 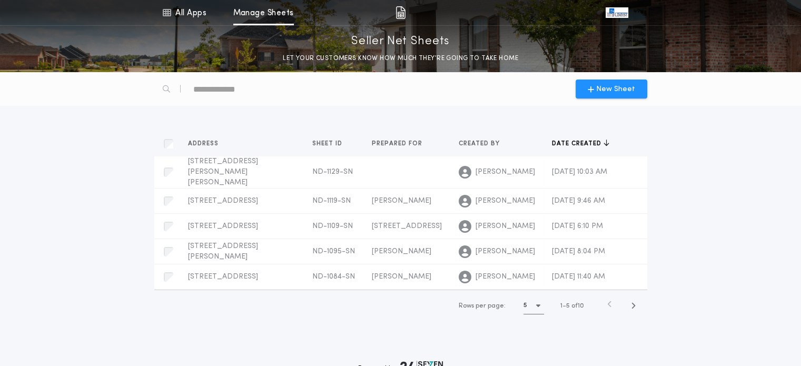 What do you see at coordinates (207, 144) in the screenshot?
I see `button: Address` at bounding box center [207, 144].